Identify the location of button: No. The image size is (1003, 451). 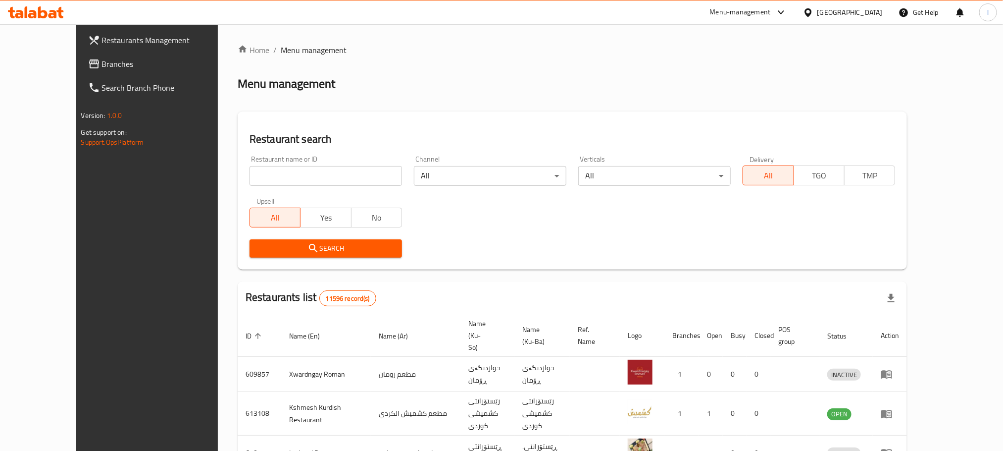
(376, 217).